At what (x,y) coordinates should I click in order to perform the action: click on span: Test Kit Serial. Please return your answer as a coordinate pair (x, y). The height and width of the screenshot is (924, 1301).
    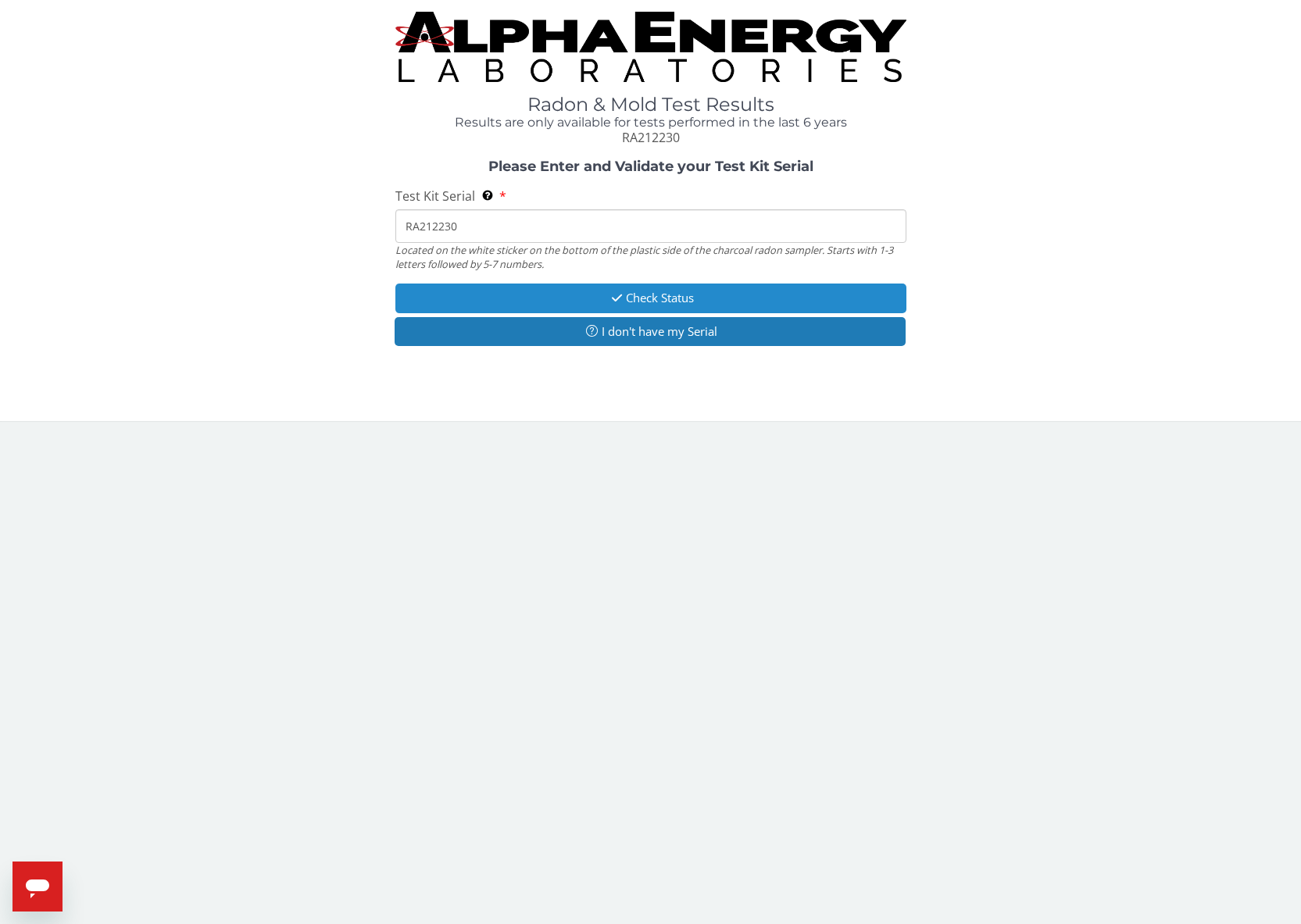
    Looking at the image, I should click on (435, 196).